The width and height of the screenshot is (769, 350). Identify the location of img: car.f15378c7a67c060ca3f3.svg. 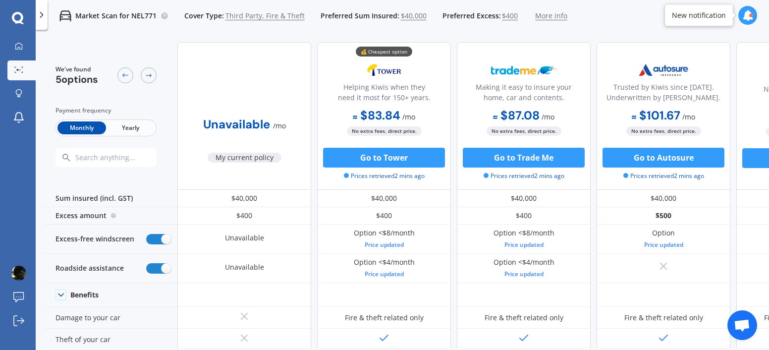
(65, 16).